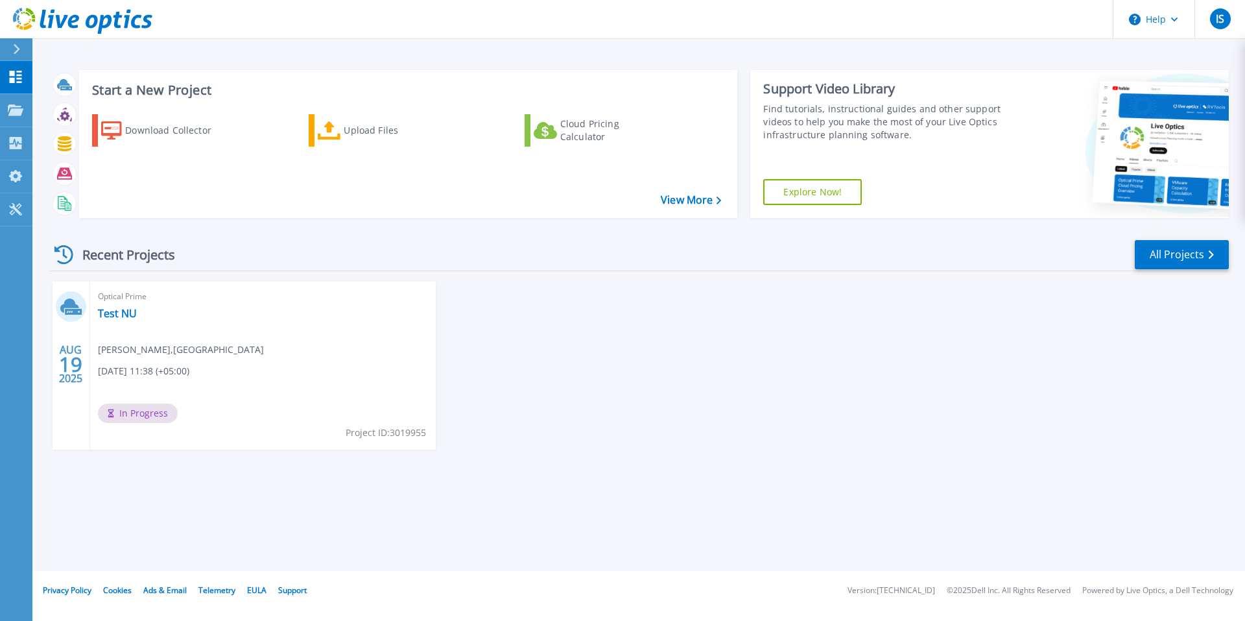  I want to click on span: IS, so click(1220, 19).